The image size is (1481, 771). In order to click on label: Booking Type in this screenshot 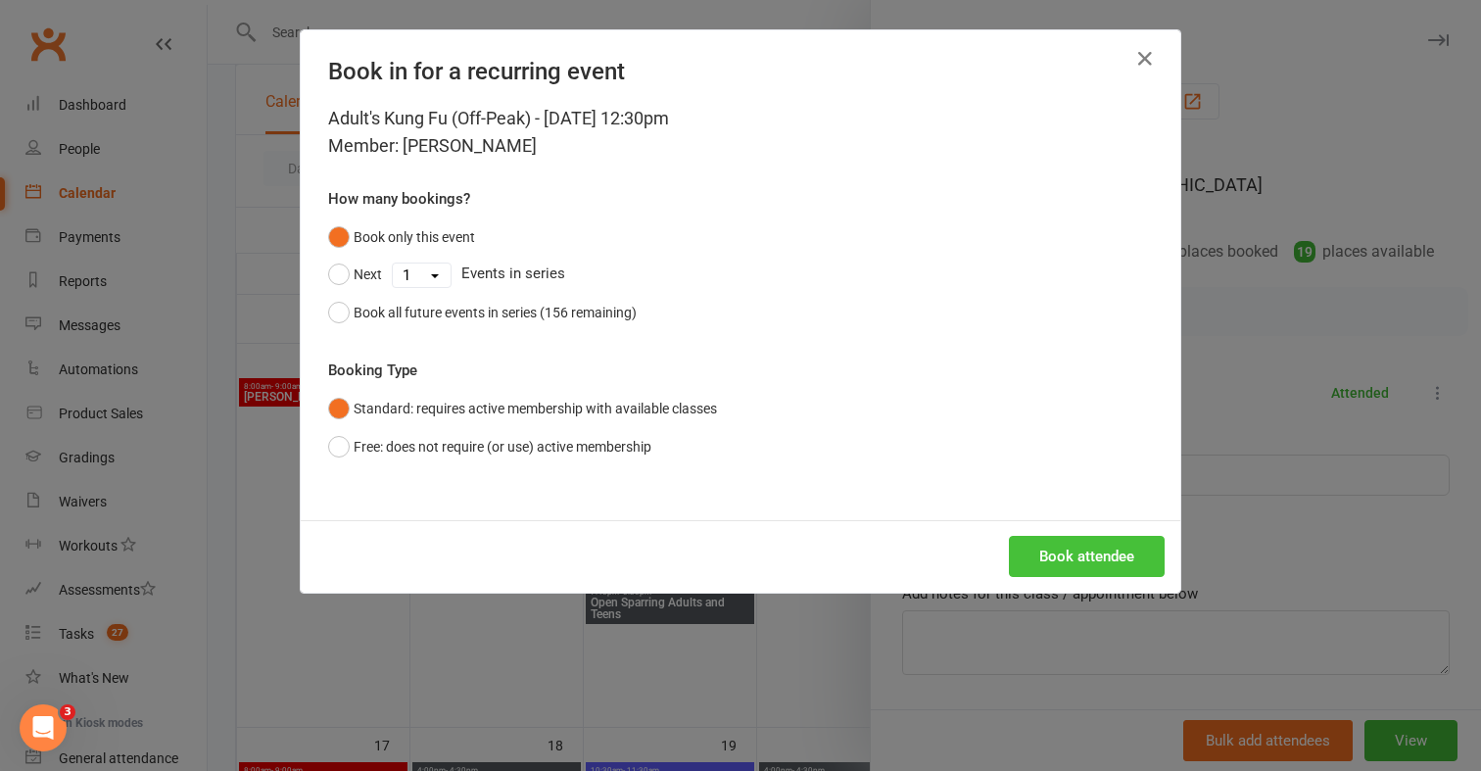, I will do `click(372, 370)`.